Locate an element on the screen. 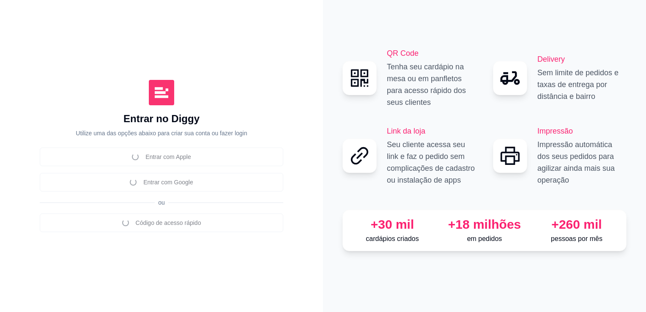 This screenshot has height=312, width=646. div: +30 mil is located at coordinates (392, 225).